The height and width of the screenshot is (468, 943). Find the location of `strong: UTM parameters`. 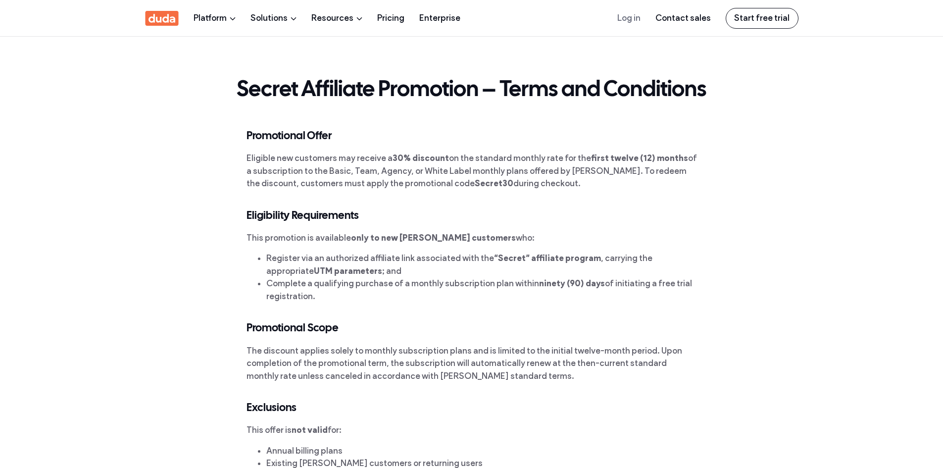

strong: UTM parameters is located at coordinates (348, 271).